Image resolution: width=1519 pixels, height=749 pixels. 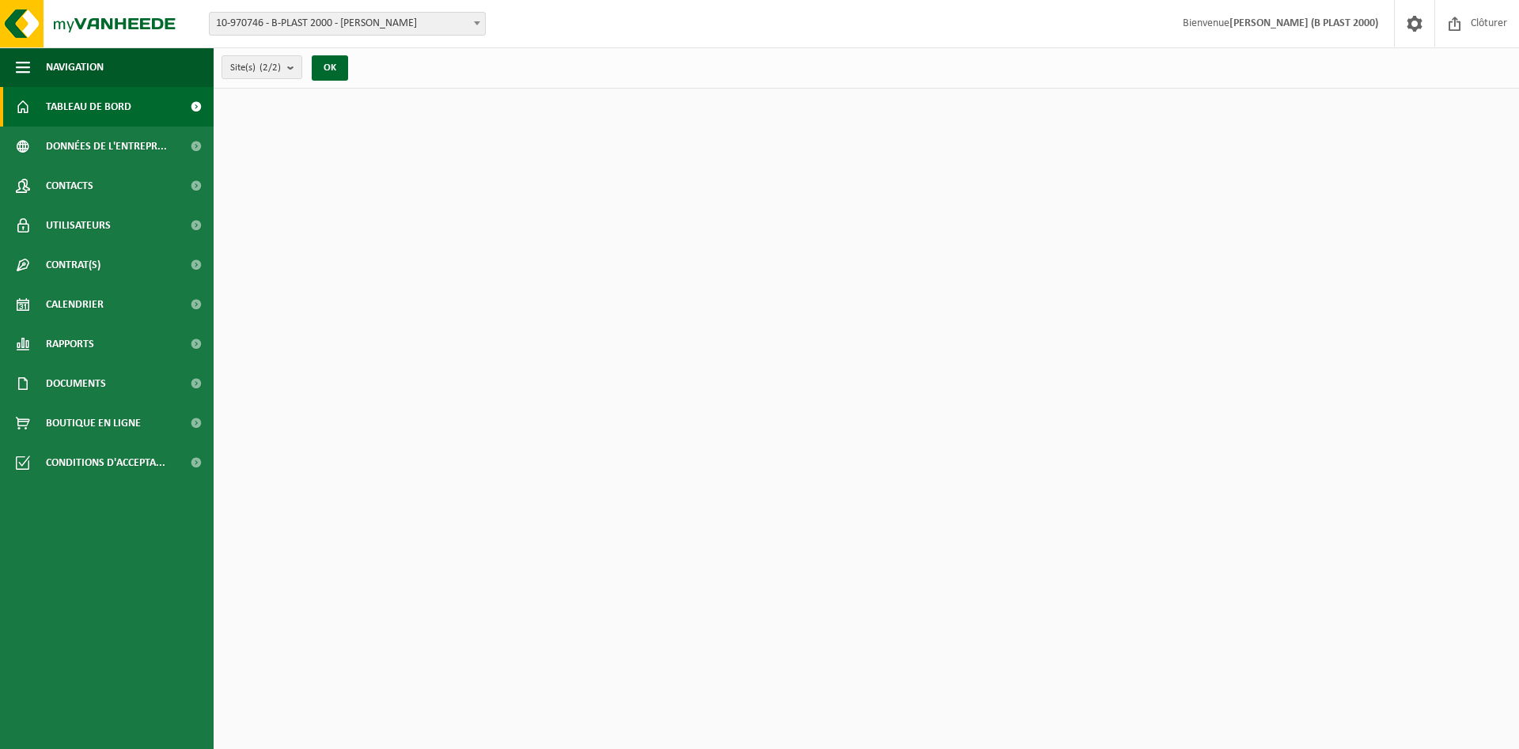 I want to click on button: Site(s)(2/2), so click(x=262, y=67).